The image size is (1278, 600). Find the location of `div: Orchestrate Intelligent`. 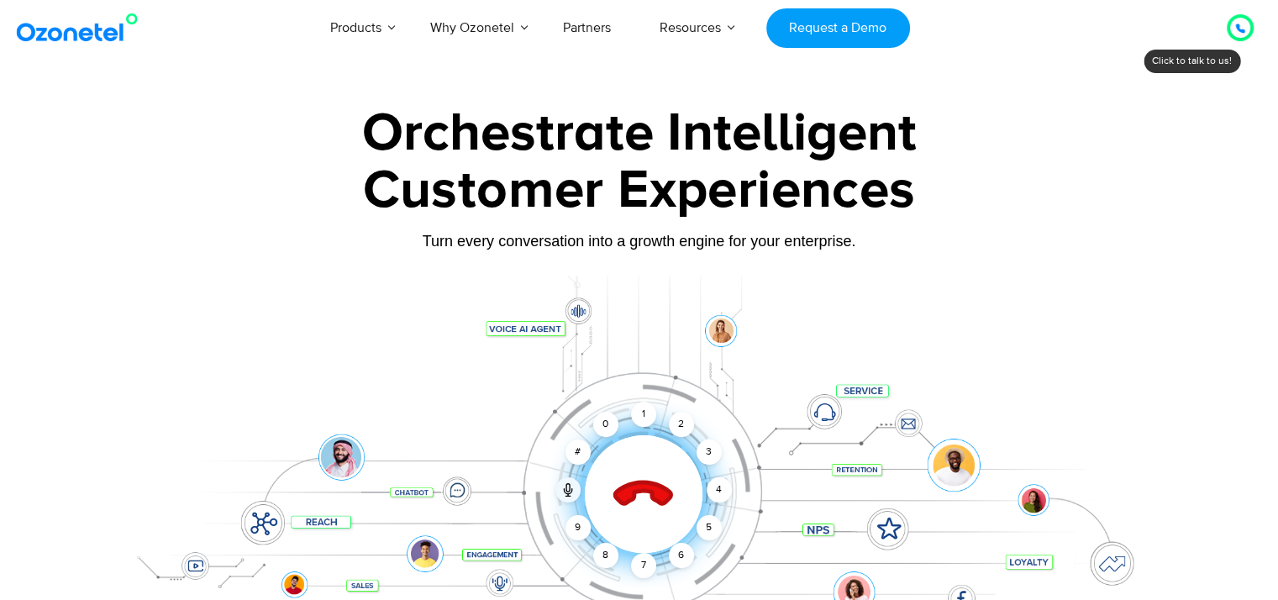

div: Orchestrate Intelligent is located at coordinates (639, 134).